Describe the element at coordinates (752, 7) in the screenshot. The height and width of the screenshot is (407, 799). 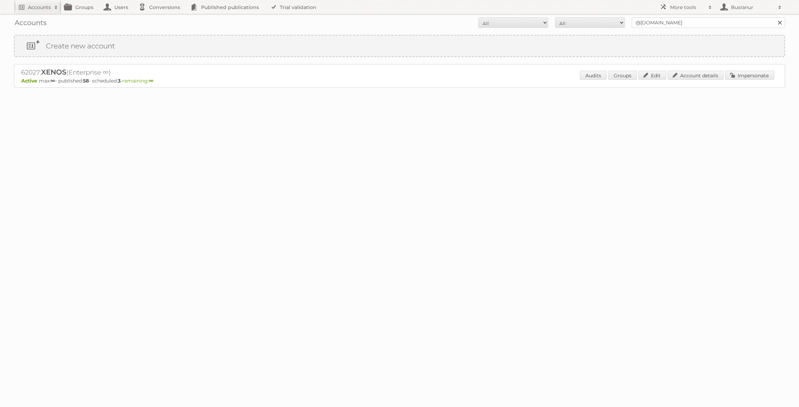
I see `h2: Busranur` at that location.